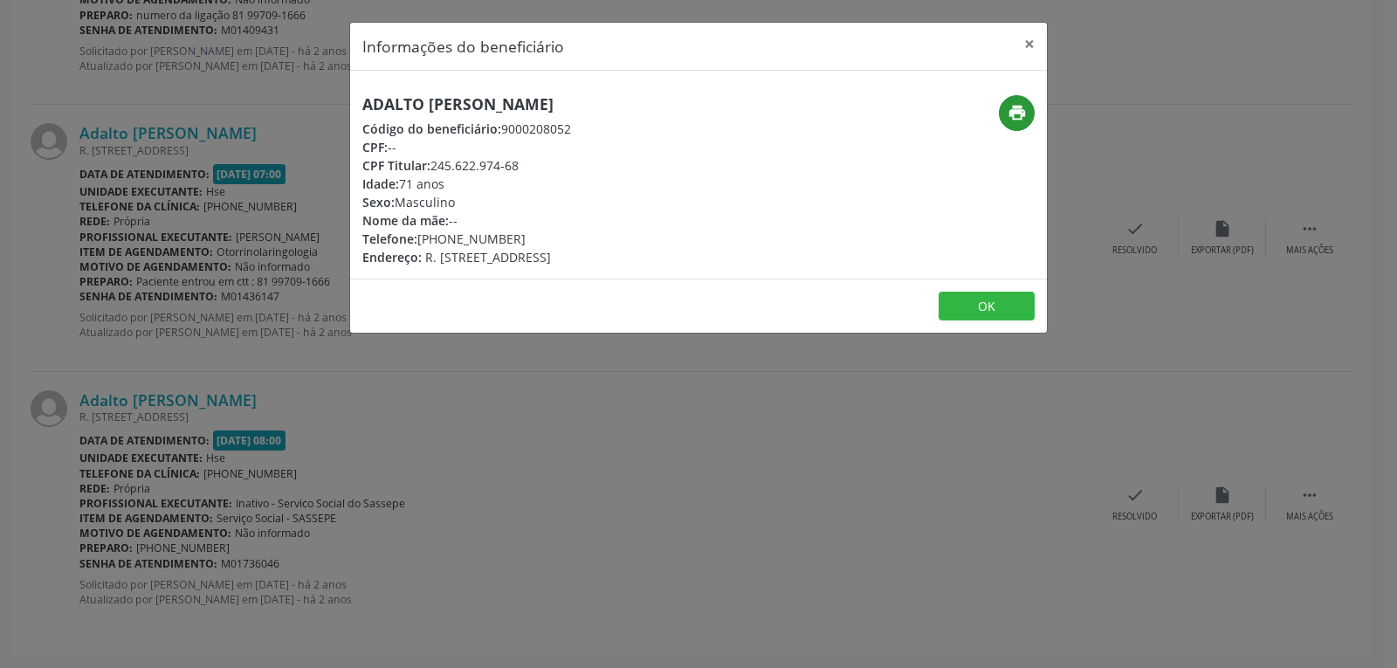  I want to click on button: Close, so click(1030, 44).